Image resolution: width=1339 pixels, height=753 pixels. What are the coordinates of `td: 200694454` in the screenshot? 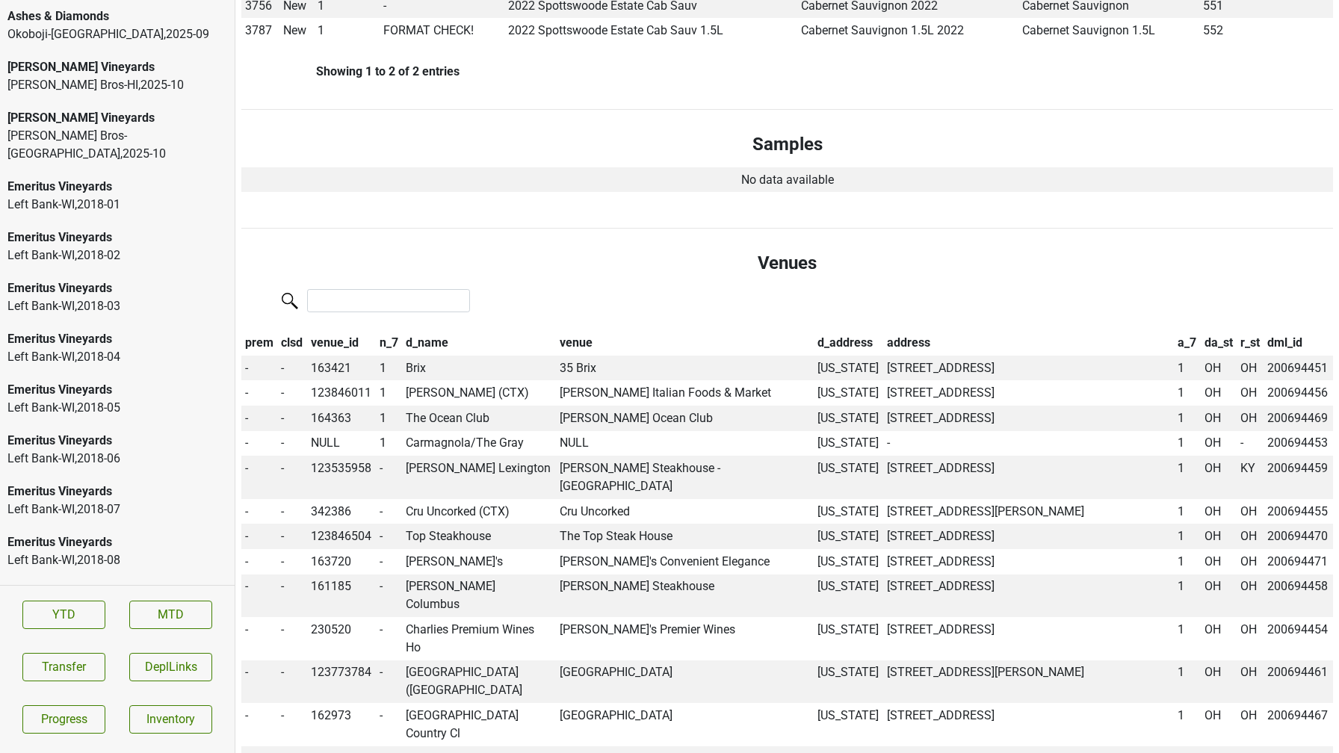 It's located at (1299, 639).